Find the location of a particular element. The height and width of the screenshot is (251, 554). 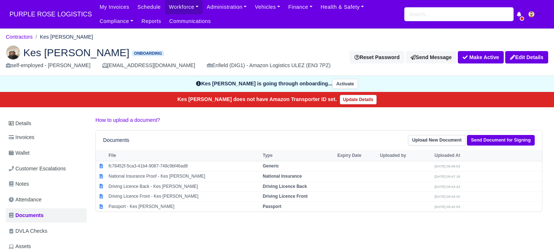

span: Invoices is located at coordinates (21, 137).